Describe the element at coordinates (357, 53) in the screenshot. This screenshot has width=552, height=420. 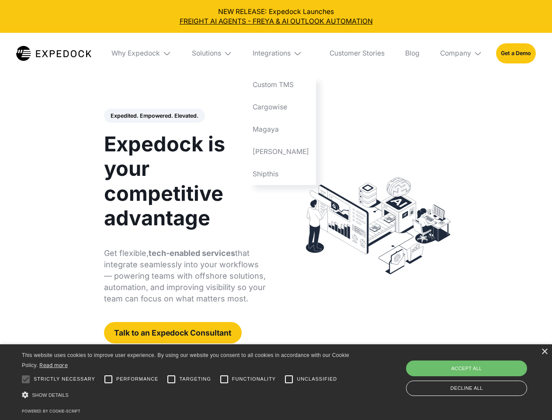
I see `a: Customer Stories` at that location.